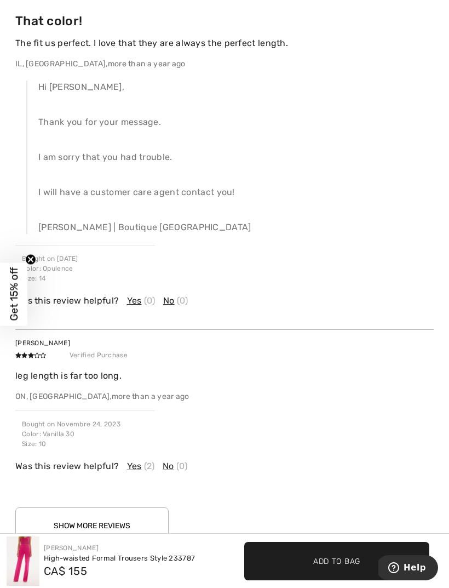 The height and width of the screenshot is (588, 449). Describe the element at coordinates (85, 434) in the screenshot. I see `p: : Vanilla 30` at that location.